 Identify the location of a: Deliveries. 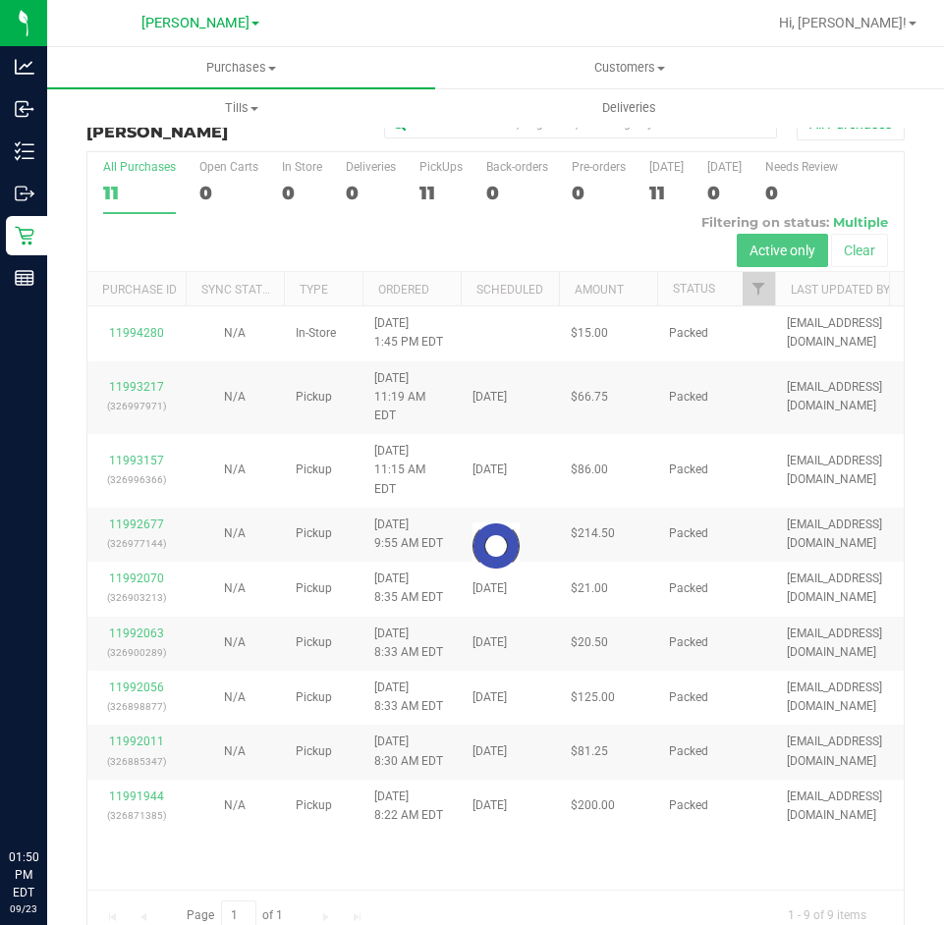
(628, 108).